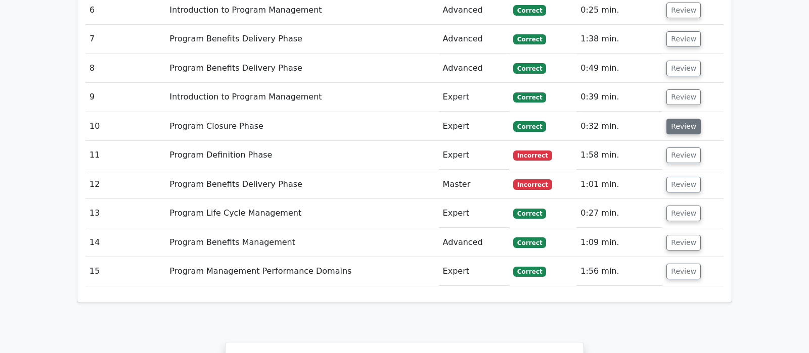 This screenshot has width=809, height=353. I want to click on td: 7, so click(125, 39).